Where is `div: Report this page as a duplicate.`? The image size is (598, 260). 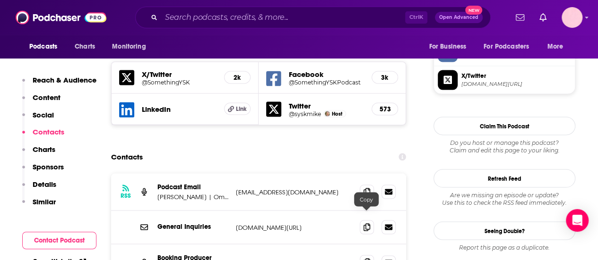
div: Report this page as a duplicate. is located at coordinates (504, 248).